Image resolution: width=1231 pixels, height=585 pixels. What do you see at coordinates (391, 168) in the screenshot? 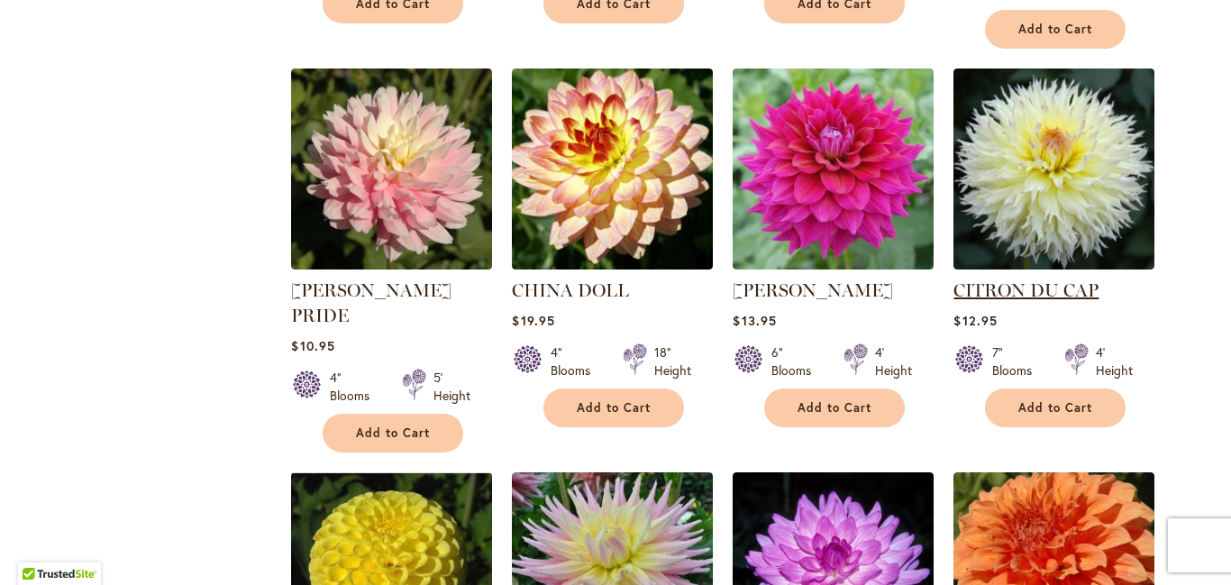
I see `img: CHILSON'S PRIDE` at bounding box center [391, 168].